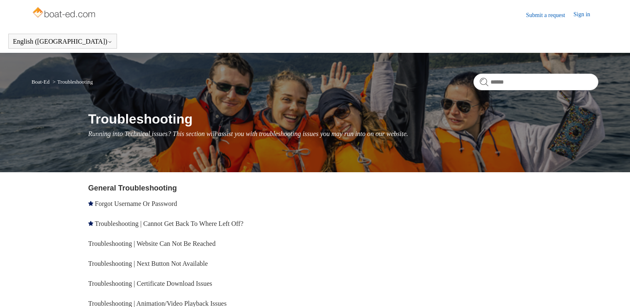  Describe the element at coordinates (585, 15) in the screenshot. I see `a: Sign in` at that location.